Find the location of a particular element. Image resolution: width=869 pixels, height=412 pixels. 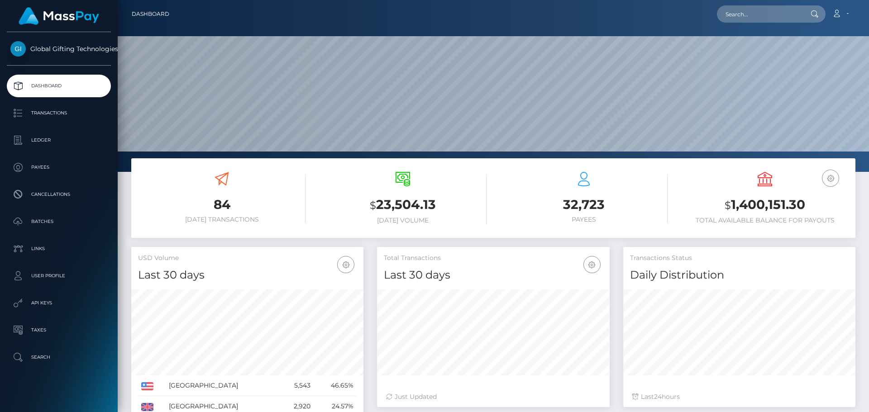

p: Taxes is located at coordinates (59, 330).